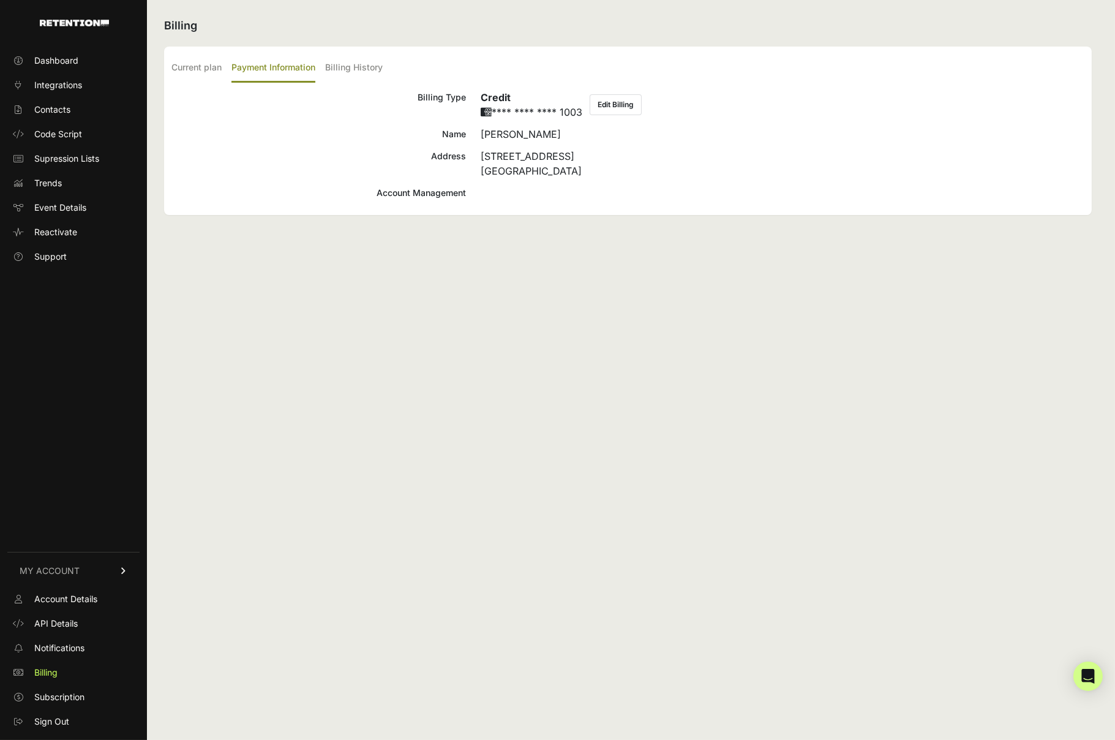  Describe the element at coordinates (58, 85) in the screenshot. I see `span: Integrations` at that location.